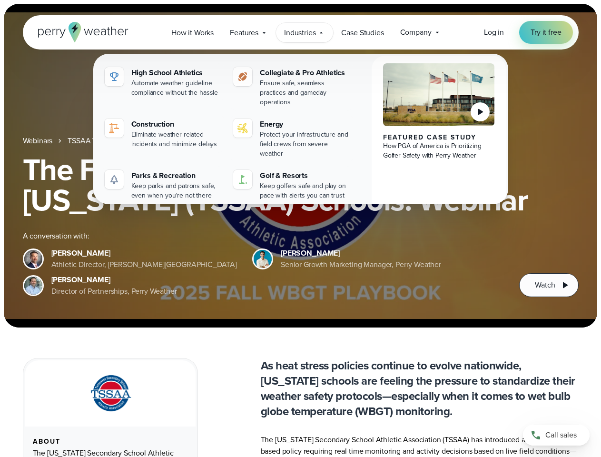 The width and height of the screenshot is (601, 457). I want to click on img: highschool-icon.svg, so click(114, 77).